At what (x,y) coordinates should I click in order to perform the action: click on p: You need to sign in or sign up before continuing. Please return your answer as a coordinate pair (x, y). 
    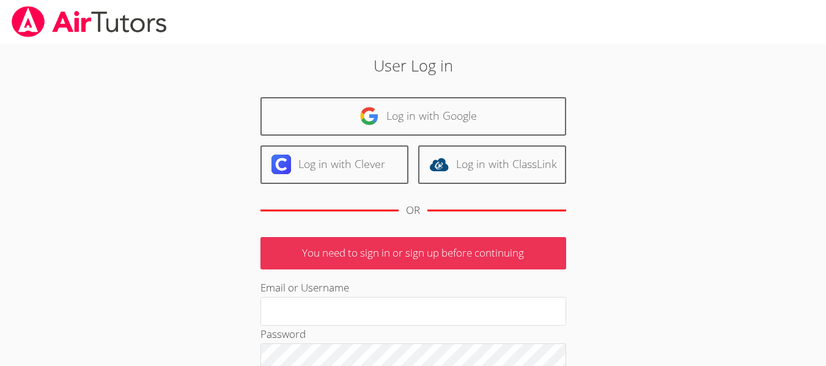
    Looking at the image, I should click on (414, 253).